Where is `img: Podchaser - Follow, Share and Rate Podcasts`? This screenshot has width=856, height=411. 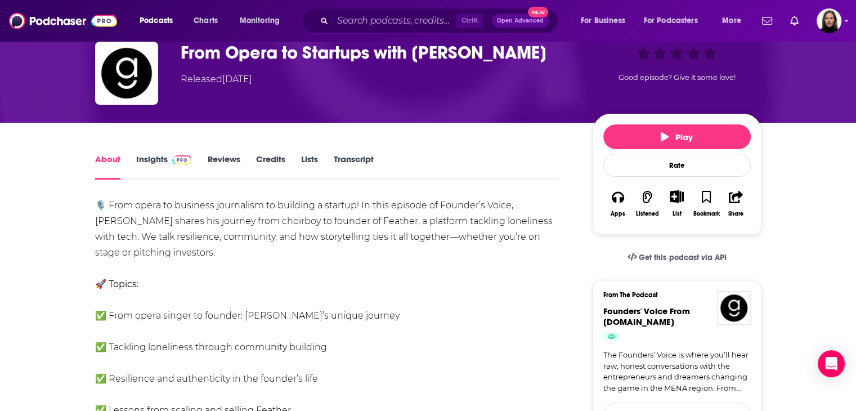 img: Podchaser - Follow, Share and Rate Podcasts is located at coordinates (63, 21).